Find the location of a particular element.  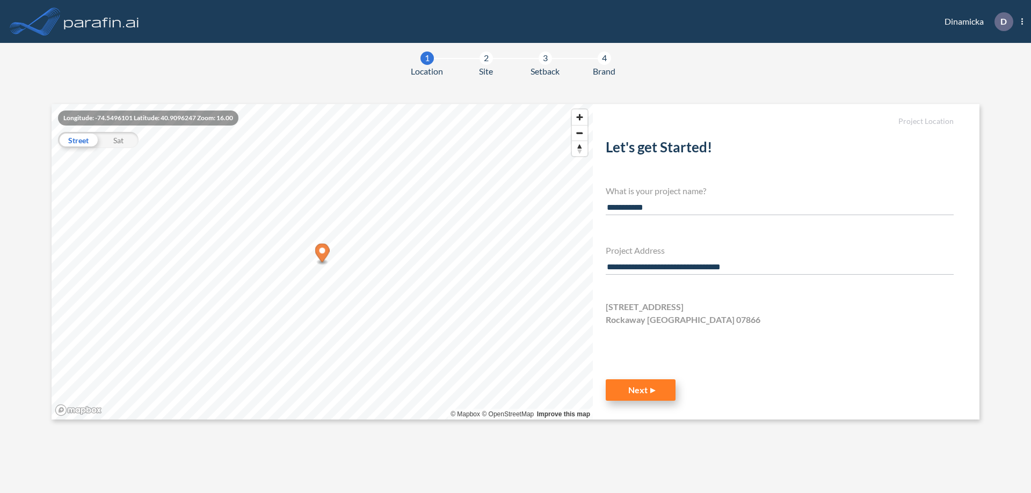

p: D is located at coordinates (1003, 21).